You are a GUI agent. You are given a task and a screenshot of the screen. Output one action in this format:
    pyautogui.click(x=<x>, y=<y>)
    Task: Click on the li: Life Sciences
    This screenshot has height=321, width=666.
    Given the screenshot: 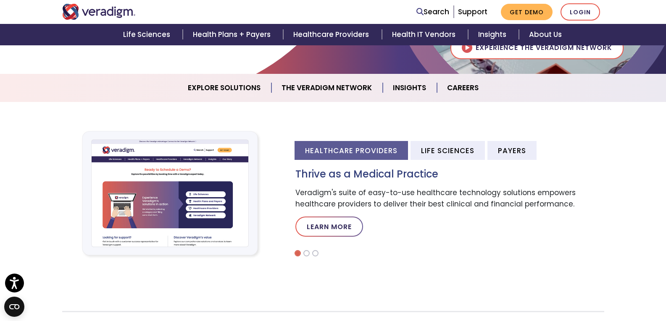 What is the action you would take?
    pyautogui.click(x=447, y=150)
    